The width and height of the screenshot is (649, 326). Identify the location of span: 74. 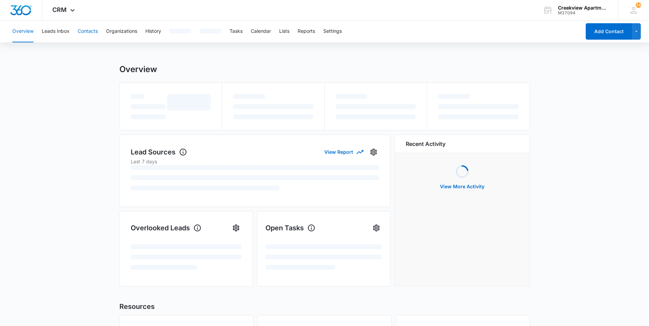
(638, 5).